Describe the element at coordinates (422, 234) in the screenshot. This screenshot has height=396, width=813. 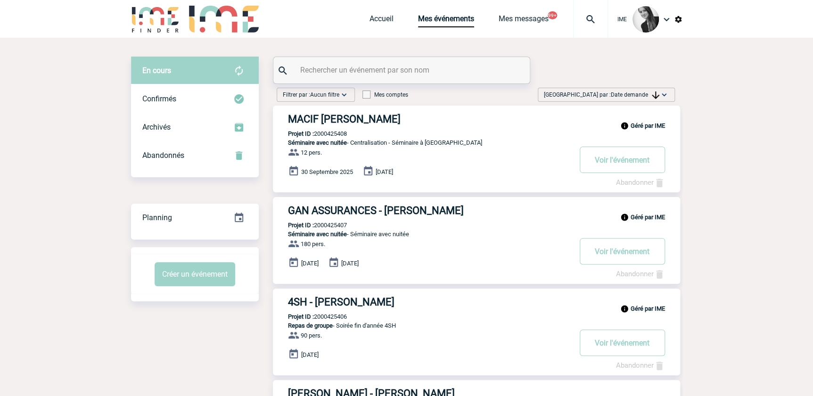
I see `p: - Séminaire avec nuitée` at that location.